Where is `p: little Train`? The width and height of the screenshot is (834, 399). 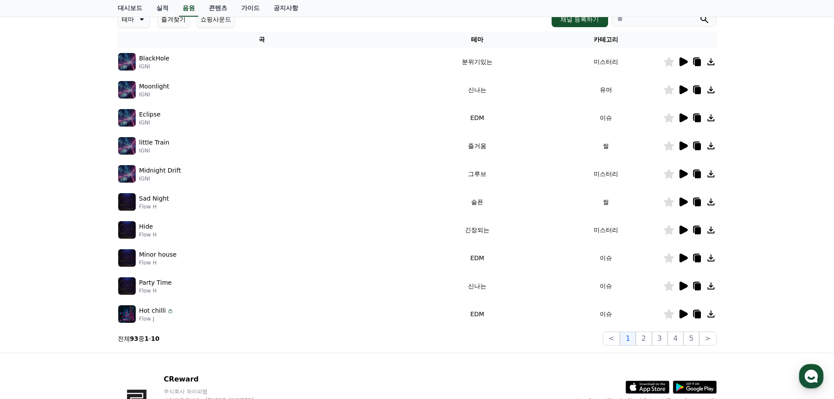
p: little Train is located at coordinates (154, 142).